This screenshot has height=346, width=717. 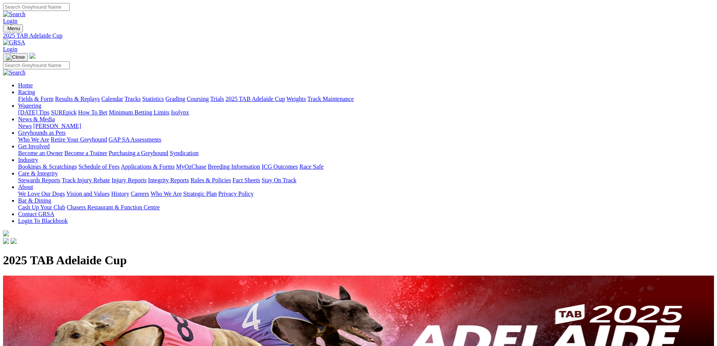 I want to click on a: Greyhounds as Pets, so click(x=42, y=133).